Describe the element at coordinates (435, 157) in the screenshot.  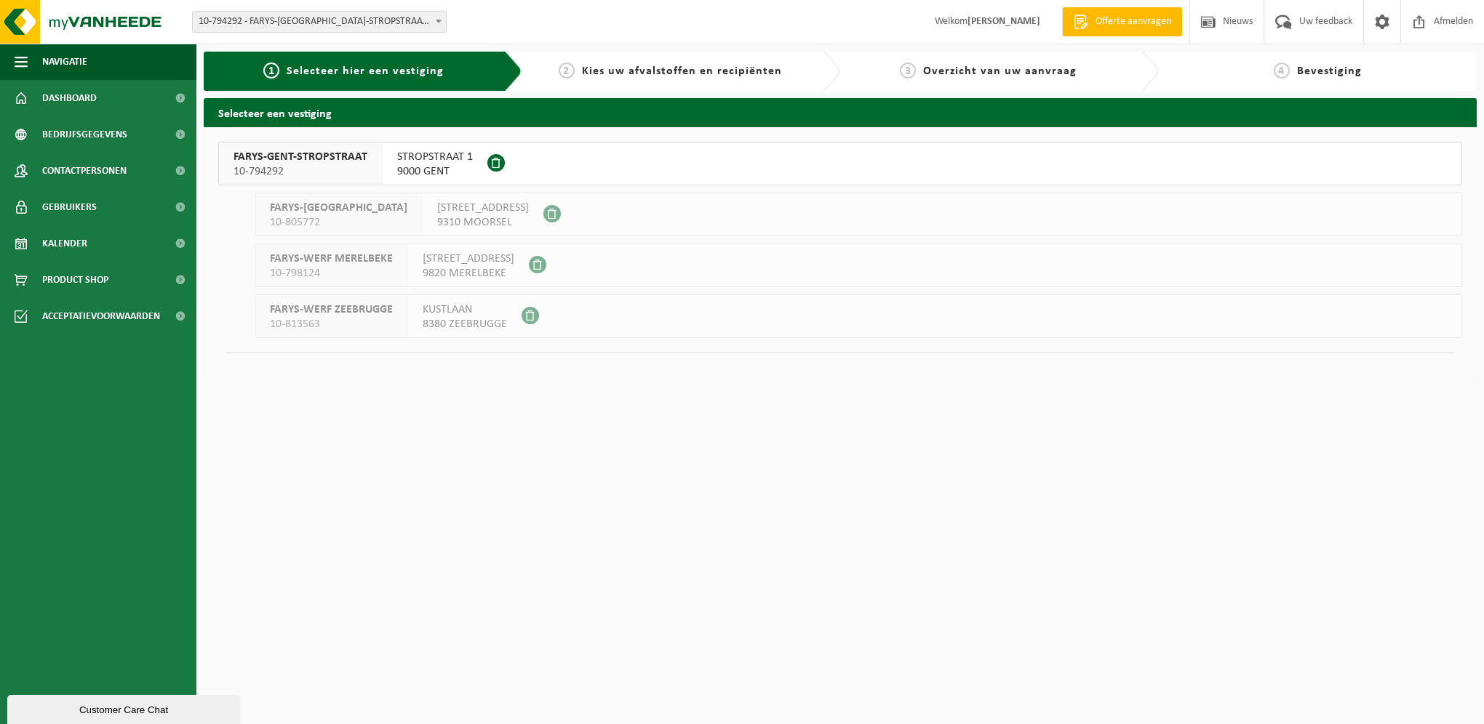
I see `span: STROPSTRAAT 1` at that location.